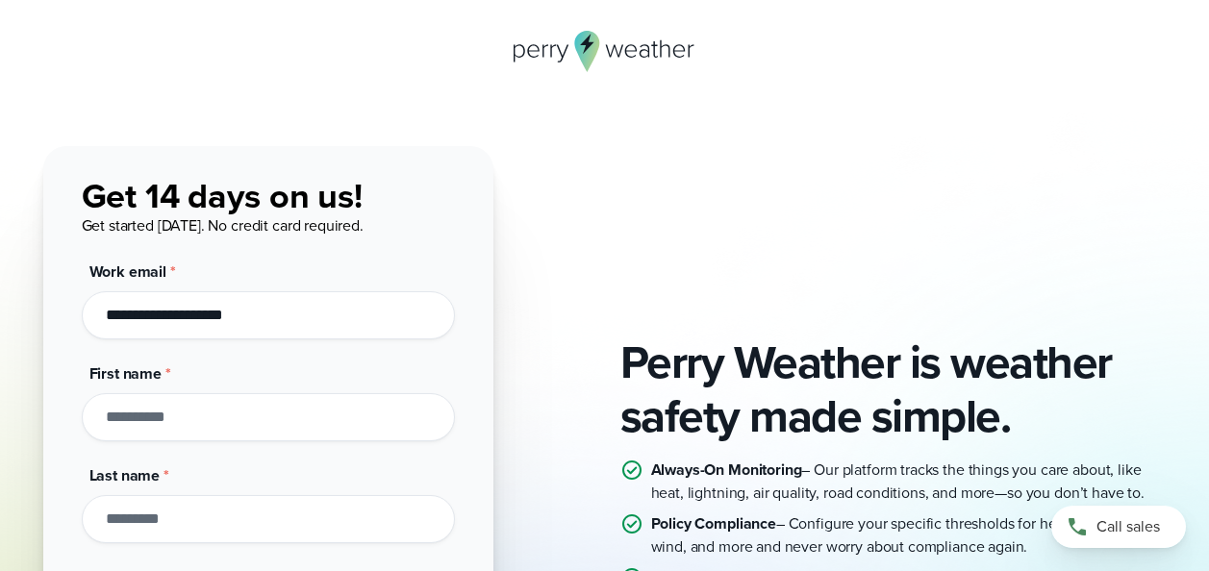 Image resolution: width=1209 pixels, height=571 pixels. Describe the element at coordinates (1119, 527) in the screenshot. I see `a: Call sales` at that location.